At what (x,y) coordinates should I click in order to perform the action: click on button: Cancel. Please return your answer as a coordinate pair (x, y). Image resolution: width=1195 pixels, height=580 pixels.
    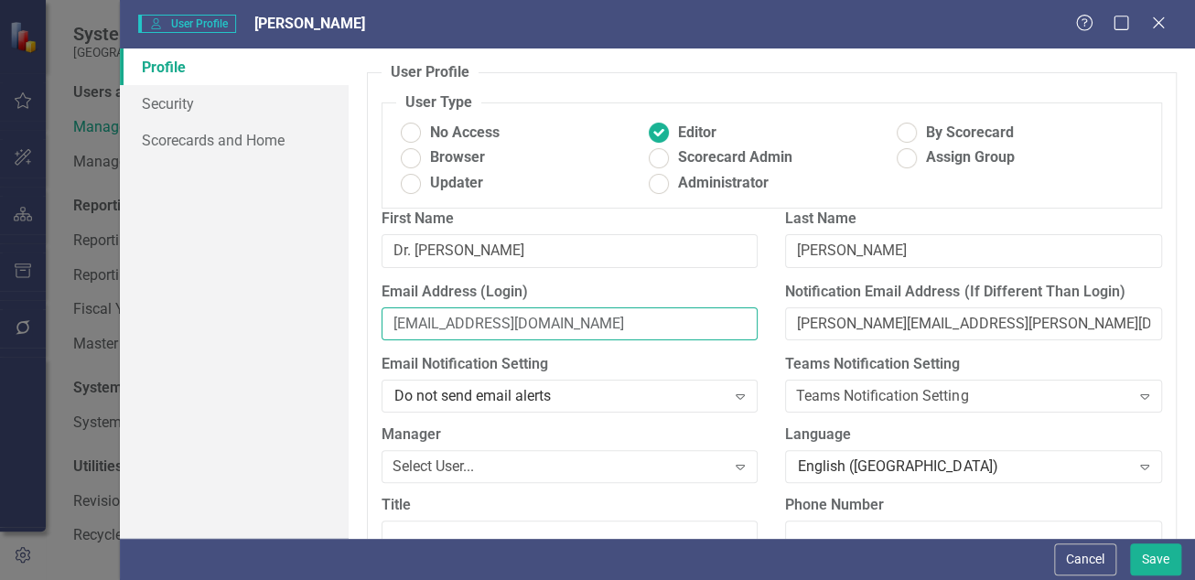
    Looking at the image, I should click on (1085, 559).